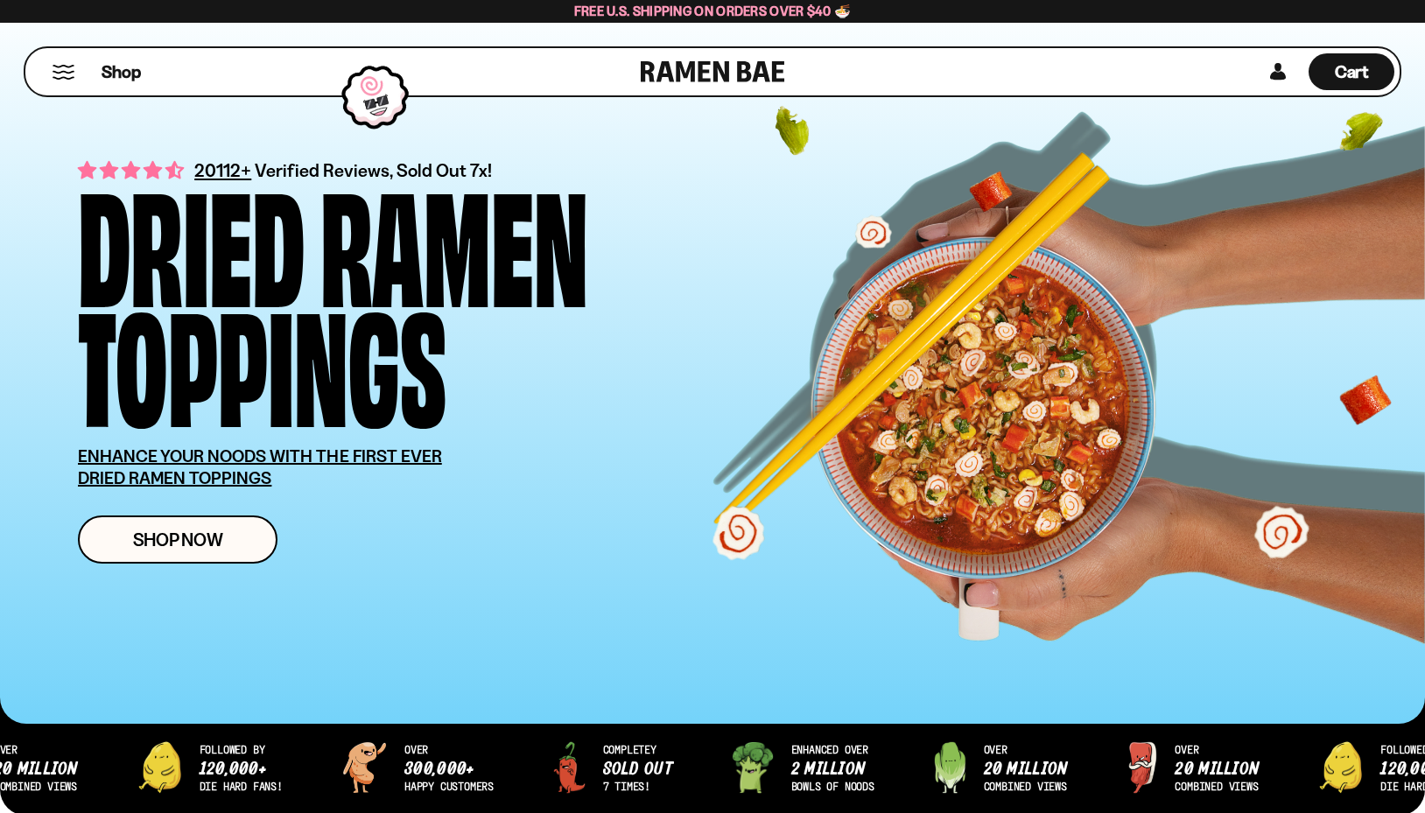 Image resolution: width=1425 pixels, height=813 pixels. I want to click on u: ENHANCE YOUR NOODS WITH THE FIRST EVER DRIED RAMEN TOPPINGS, so click(260, 466).